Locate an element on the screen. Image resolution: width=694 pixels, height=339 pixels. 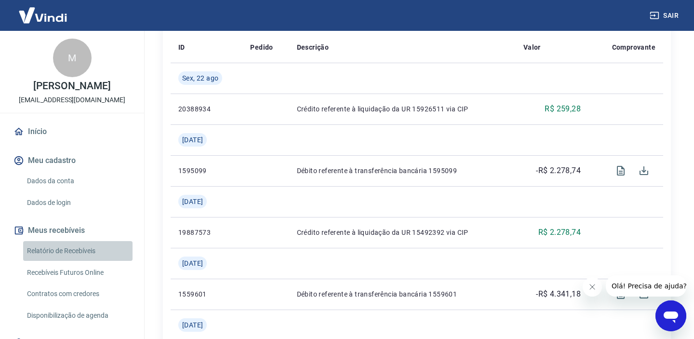
p: R$ 2.278,74 is located at coordinates (560, 232).